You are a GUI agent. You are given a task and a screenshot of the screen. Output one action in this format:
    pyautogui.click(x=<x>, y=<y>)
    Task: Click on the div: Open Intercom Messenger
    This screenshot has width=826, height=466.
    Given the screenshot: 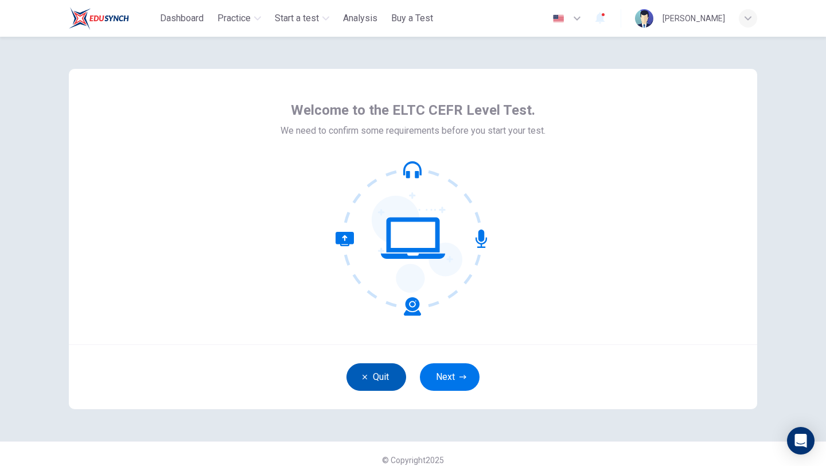 What is the action you would take?
    pyautogui.click(x=801, y=440)
    